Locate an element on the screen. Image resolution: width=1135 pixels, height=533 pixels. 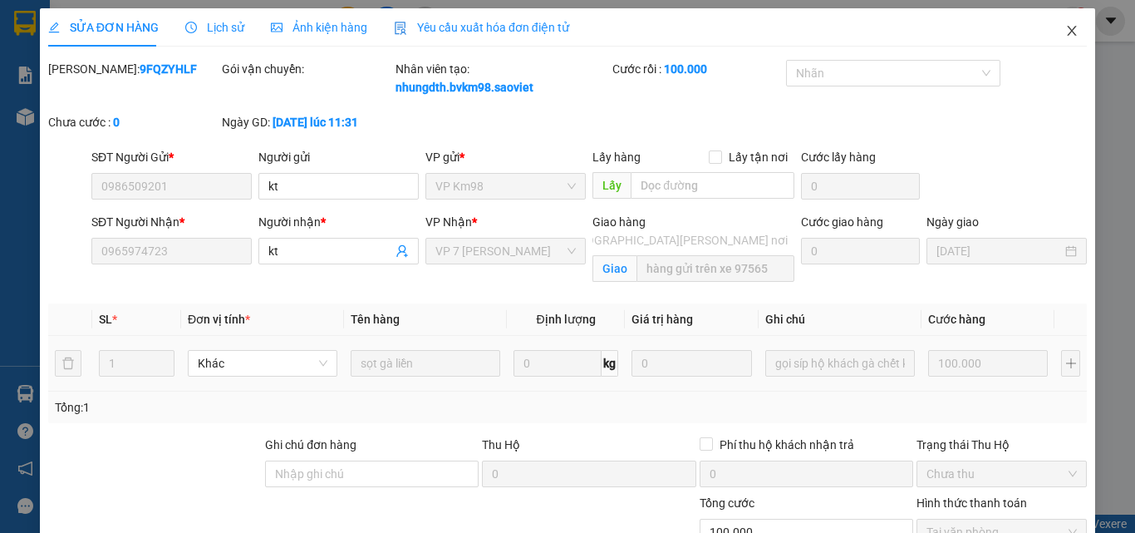
div: VP gửi is located at coordinates (505, 157).